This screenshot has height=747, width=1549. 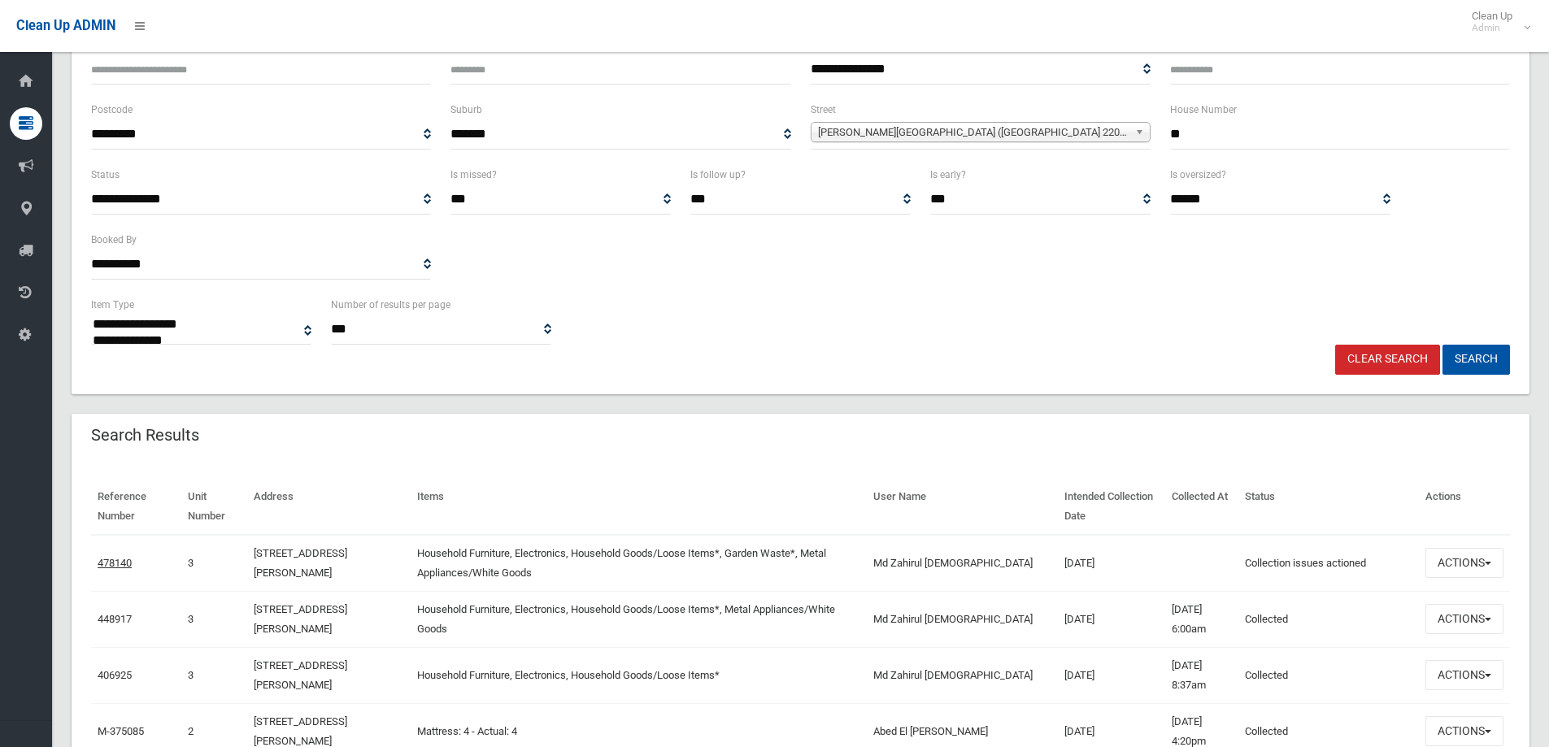 I want to click on label: Postcode, so click(x=111, y=110).